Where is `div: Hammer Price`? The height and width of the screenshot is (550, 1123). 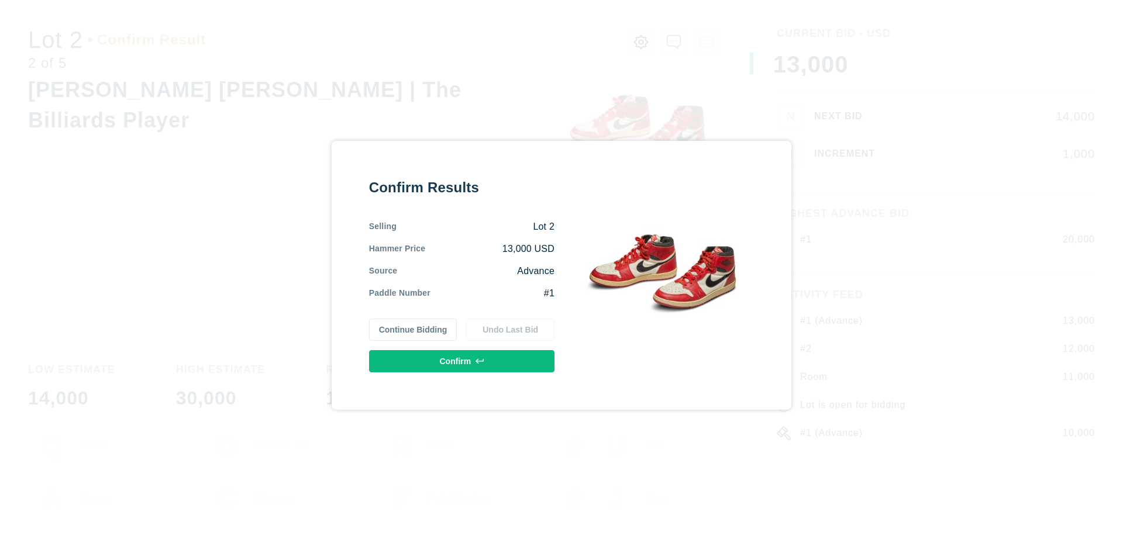 div: Hammer Price is located at coordinates (397, 249).